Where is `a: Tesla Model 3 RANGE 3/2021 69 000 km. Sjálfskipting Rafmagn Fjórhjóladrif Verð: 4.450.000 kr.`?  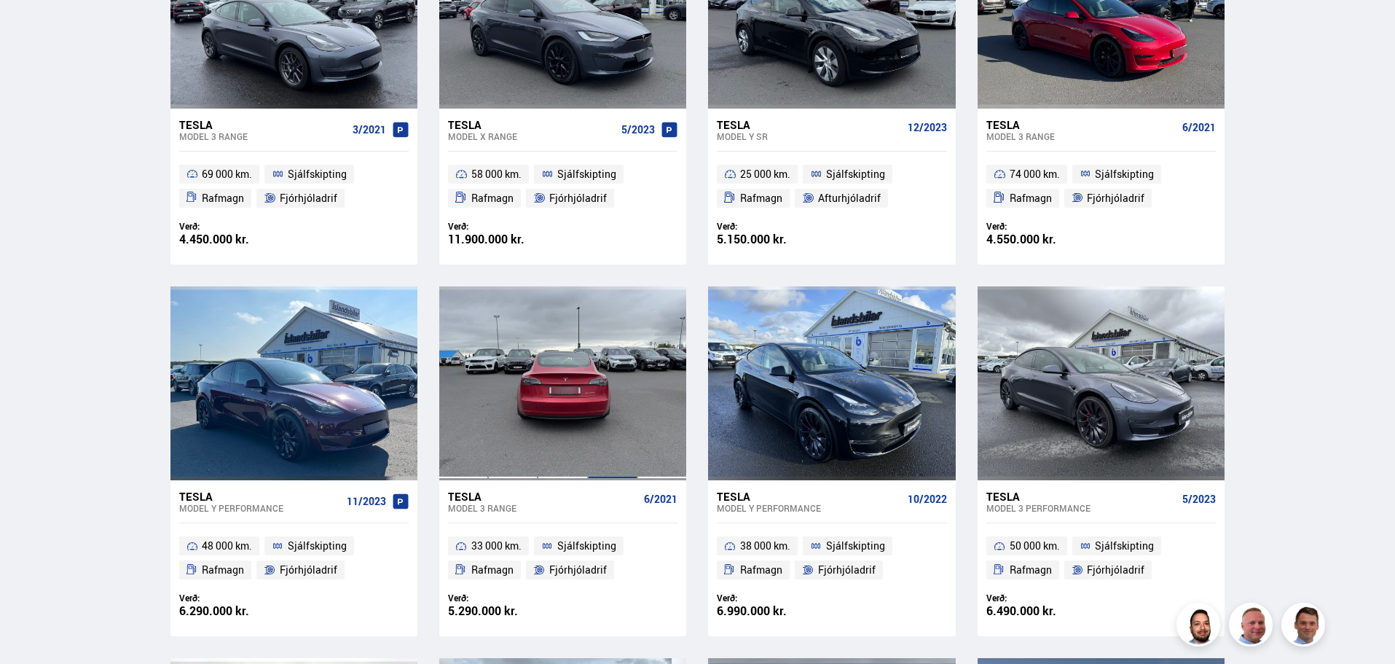
a: Tesla Model 3 RANGE 3/2021 69 000 km. Sjálfskipting Rafmagn Fjórhjóladrif Verð: 4.450.000 kr. is located at coordinates (294, 187).